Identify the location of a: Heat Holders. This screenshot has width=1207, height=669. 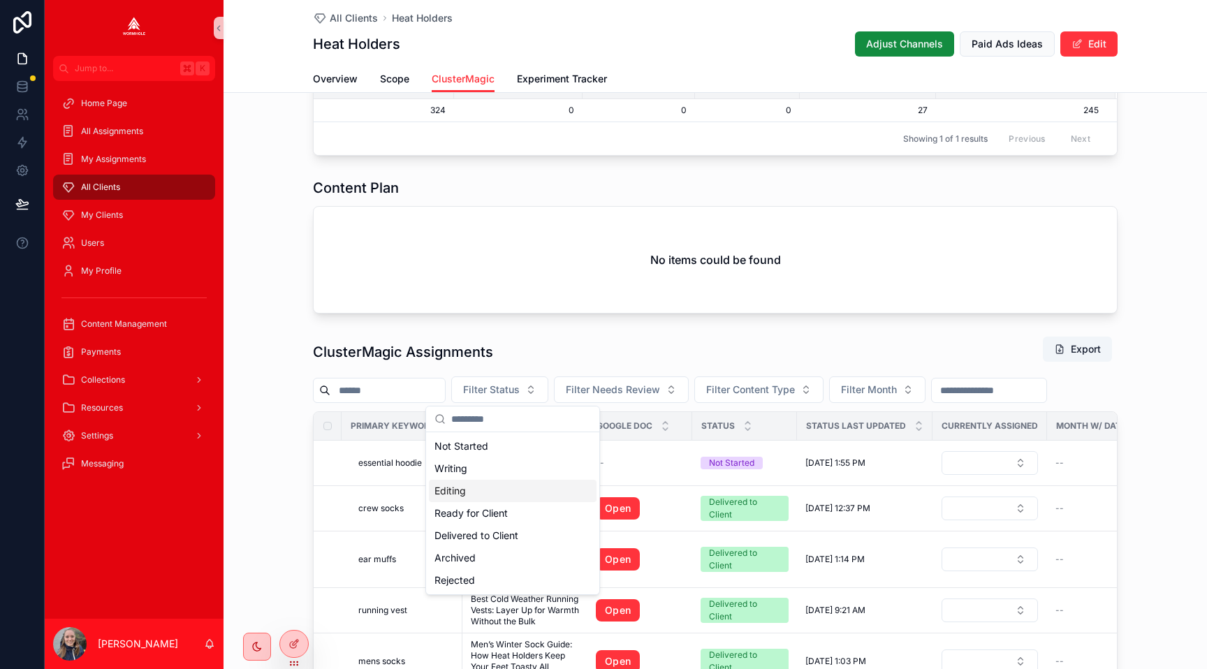
(422, 18).